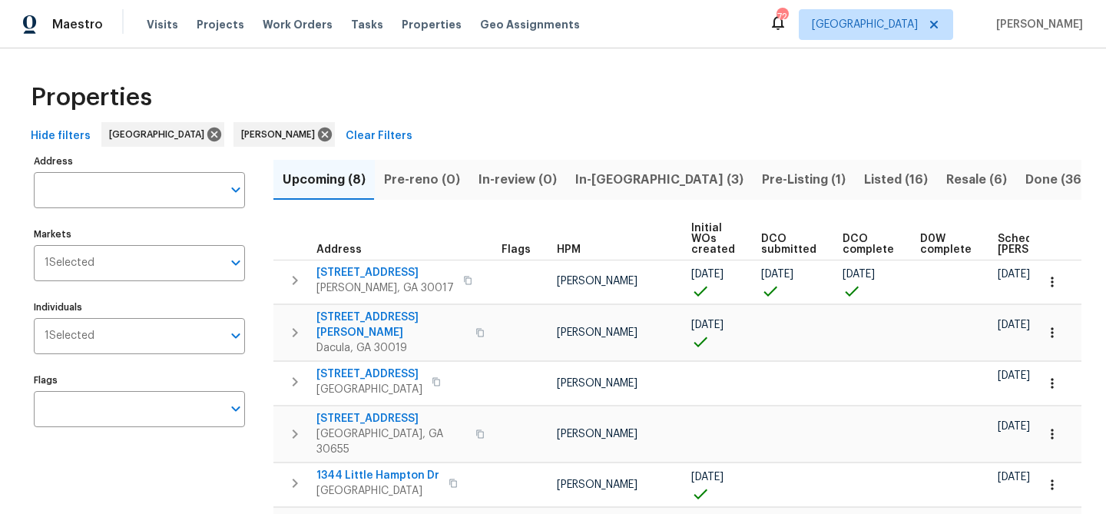 Image resolution: width=1106 pixels, height=514 pixels. Describe the element at coordinates (339, 250) in the screenshot. I see `span: Address` at that location.